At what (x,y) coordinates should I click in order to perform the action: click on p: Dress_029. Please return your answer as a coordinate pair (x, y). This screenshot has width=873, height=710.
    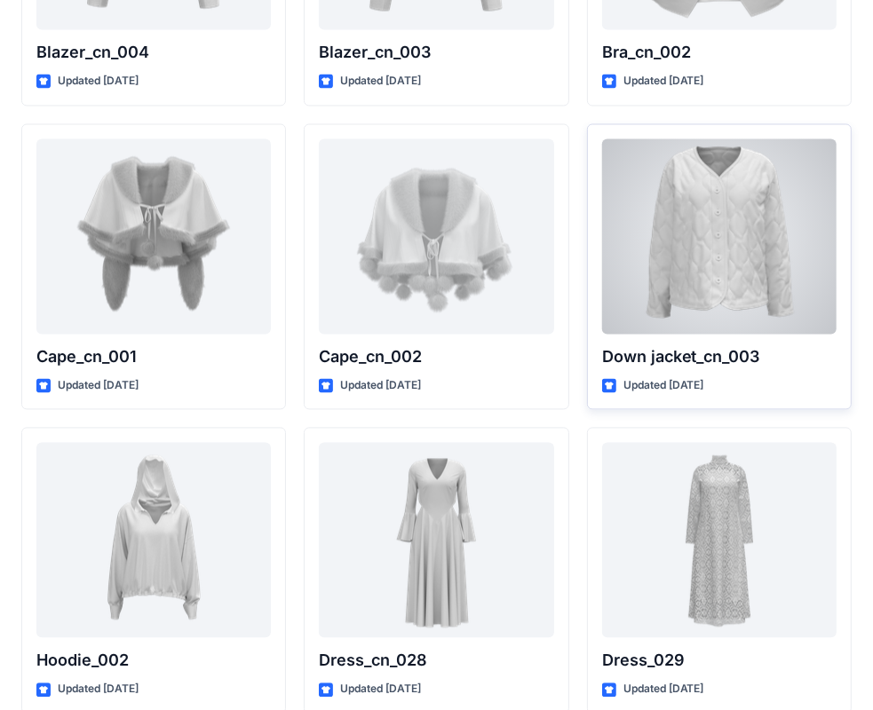
    Looking at the image, I should click on (719, 660).